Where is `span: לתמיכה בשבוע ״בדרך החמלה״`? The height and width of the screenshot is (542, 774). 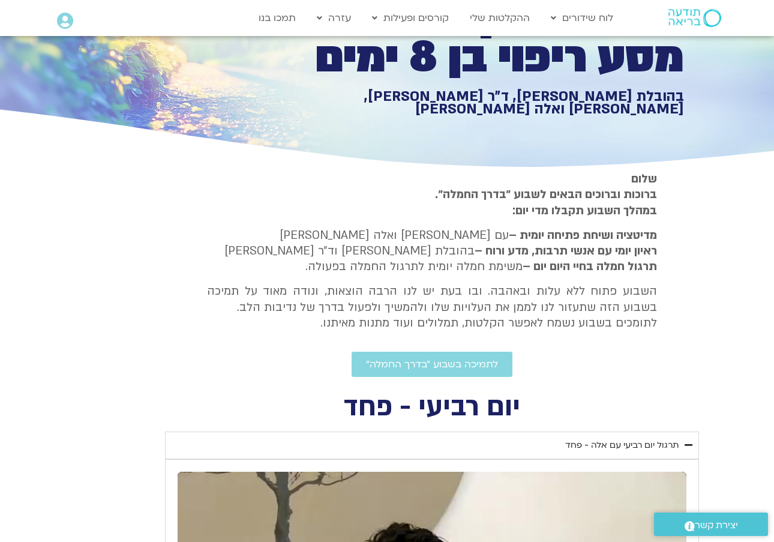 span: לתמיכה בשבוע ״בדרך החמלה״ is located at coordinates (432, 364).